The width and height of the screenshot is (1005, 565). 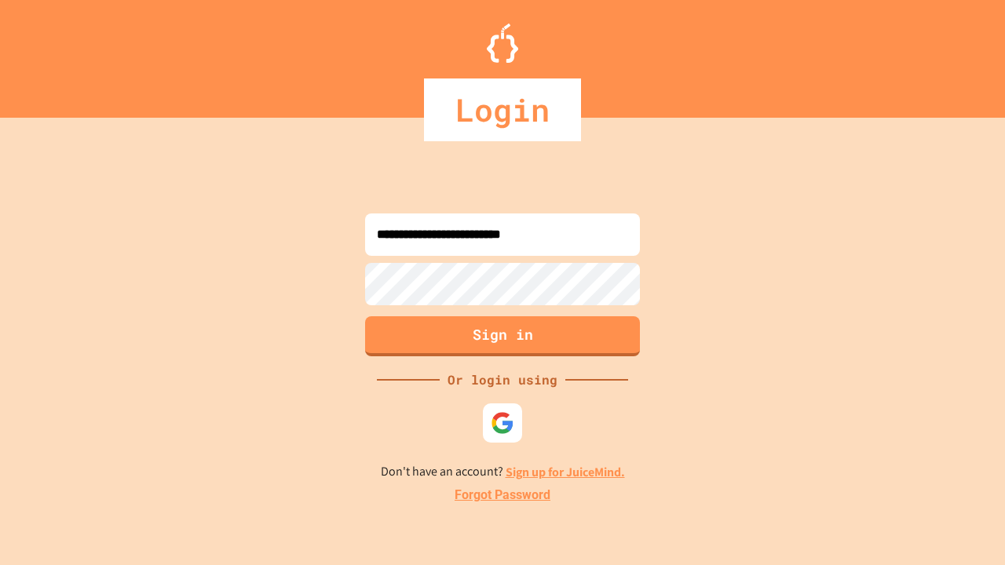 I want to click on p: Don't have an account?, so click(x=502, y=472).